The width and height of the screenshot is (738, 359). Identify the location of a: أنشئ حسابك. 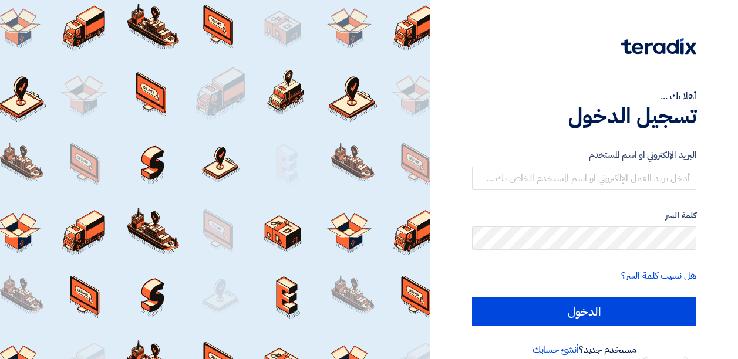
(556, 350).